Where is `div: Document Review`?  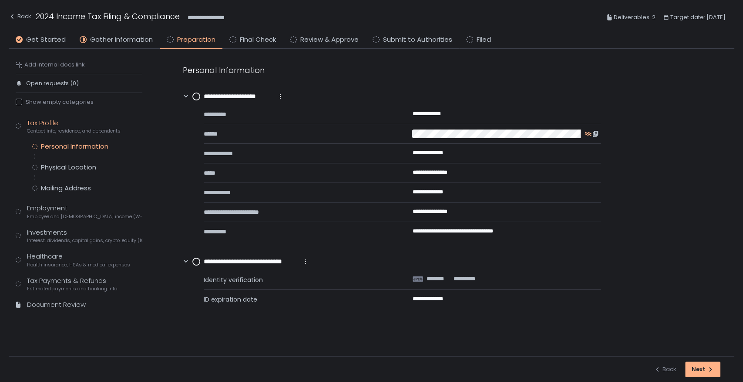
div: Document Review is located at coordinates (56, 305).